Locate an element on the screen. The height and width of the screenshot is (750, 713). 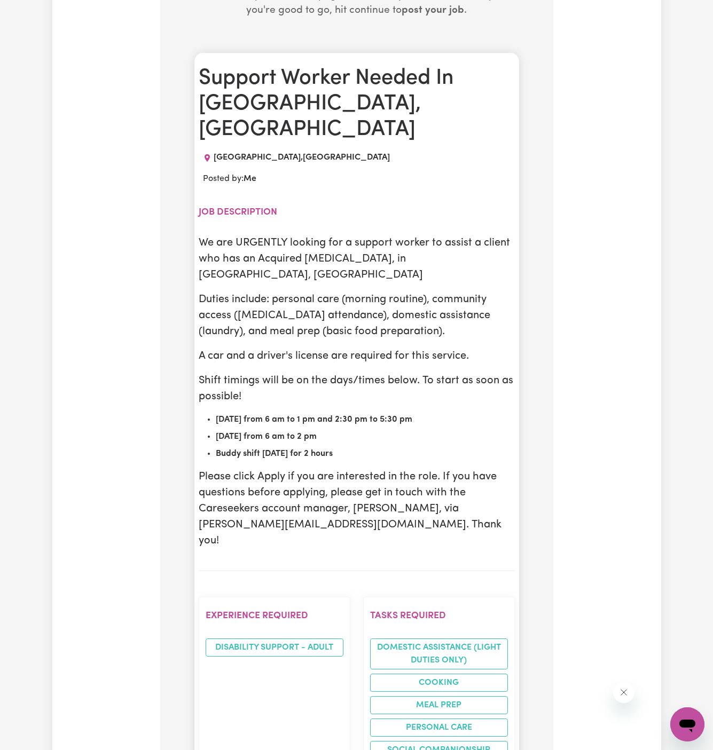
li: Domestic assistance (light duties only) is located at coordinates (439, 654).